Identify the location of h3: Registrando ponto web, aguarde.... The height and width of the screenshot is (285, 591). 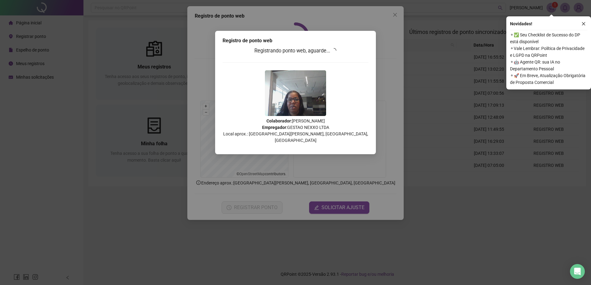
(295, 51).